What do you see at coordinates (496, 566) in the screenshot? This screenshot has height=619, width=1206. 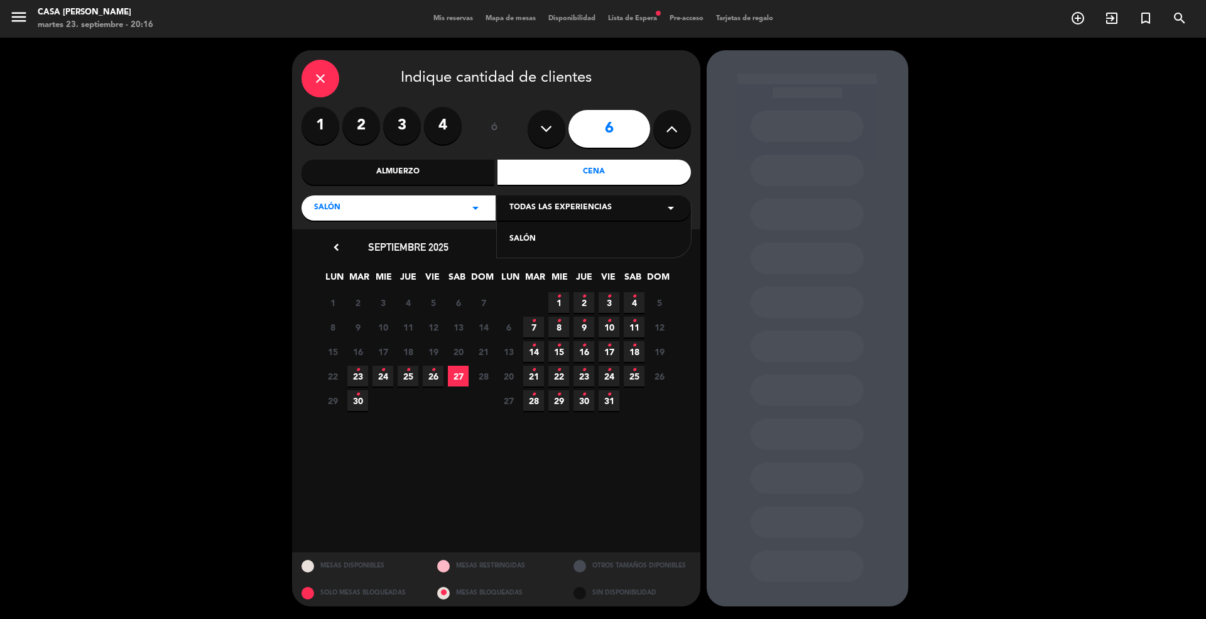 I see `div: MESAS RESTRINGIDAS` at bounding box center [496, 566].